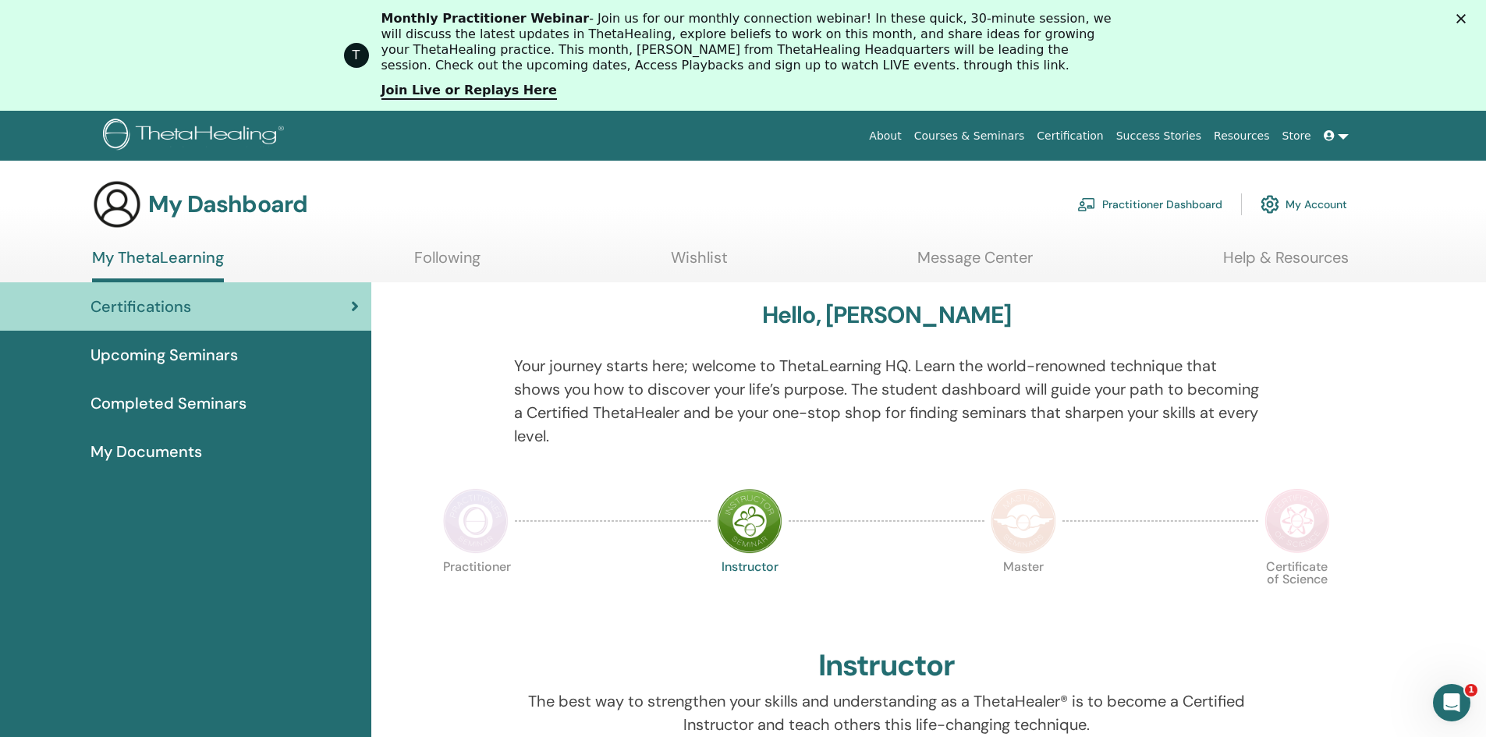 The height and width of the screenshot is (737, 1486). What do you see at coordinates (749, 593) in the screenshot?
I see `p: Instructor` at bounding box center [749, 593].